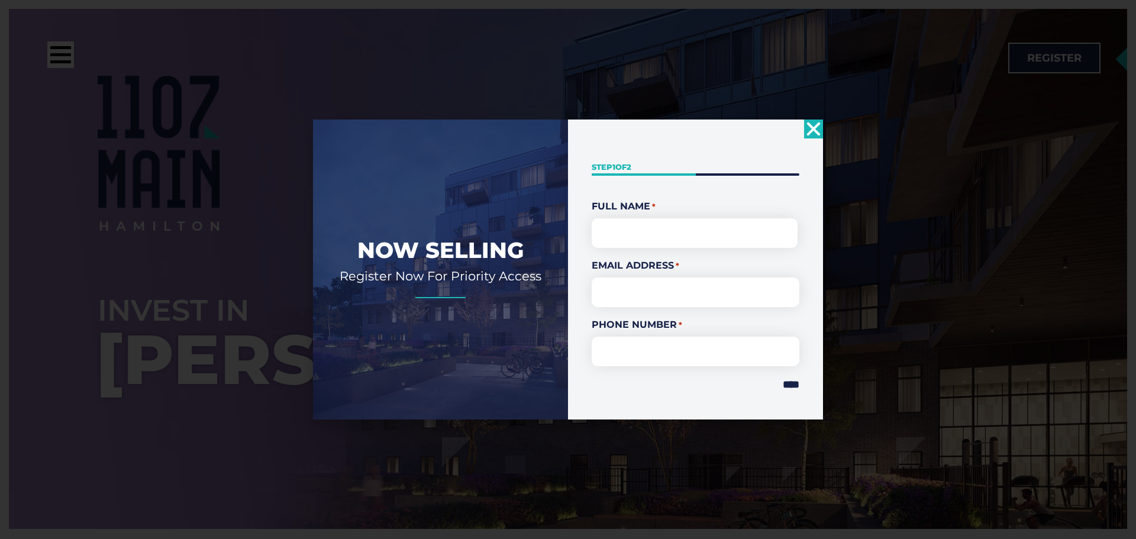 This screenshot has height=539, width=1136. I want to click on span: 2, so click(629, 167).